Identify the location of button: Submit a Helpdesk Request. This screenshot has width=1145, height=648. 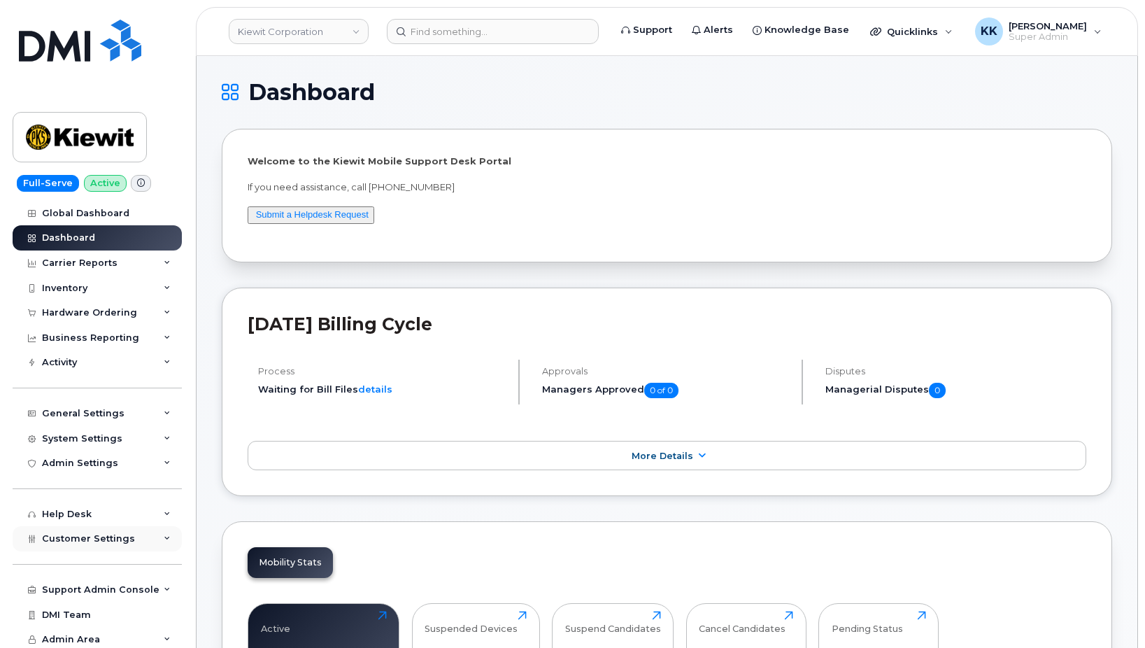
(311, 215).